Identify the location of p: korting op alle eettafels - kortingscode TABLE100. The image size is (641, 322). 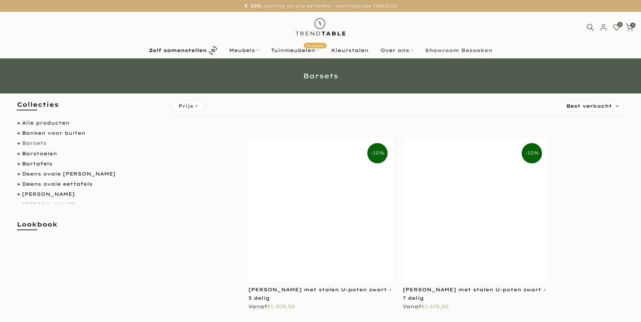
(320, 6).